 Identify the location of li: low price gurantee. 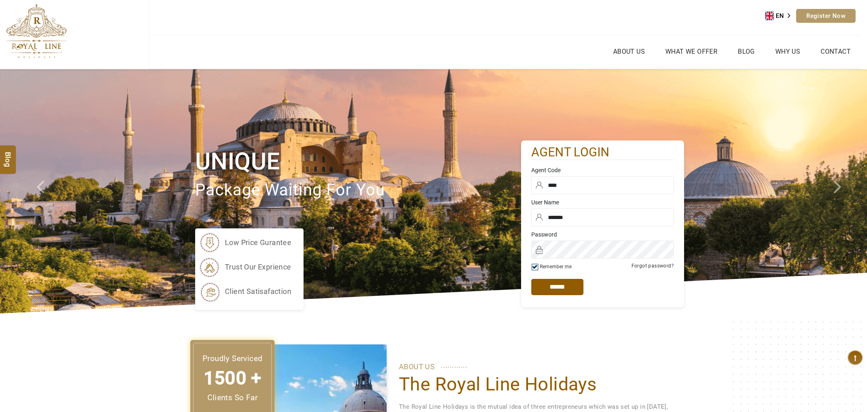
(245, 243).